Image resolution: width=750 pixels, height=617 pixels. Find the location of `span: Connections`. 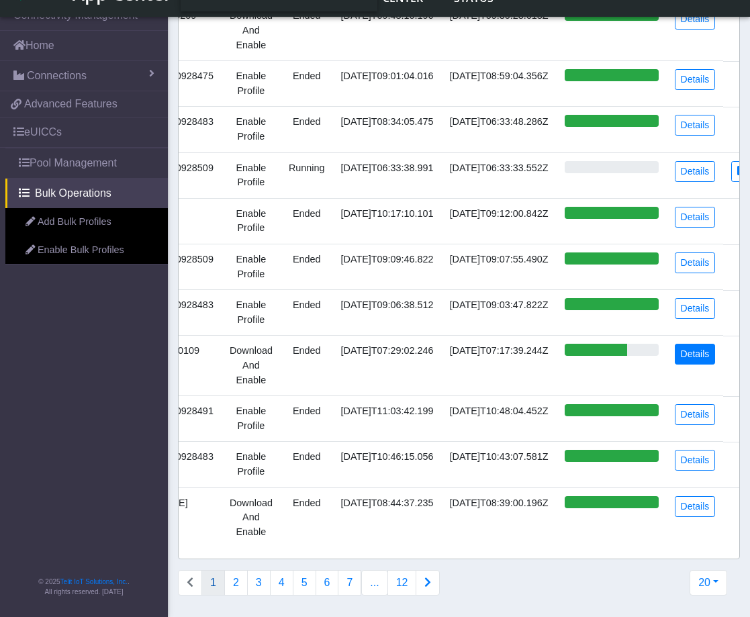

span: Connections is located at coordinates (56, 76).